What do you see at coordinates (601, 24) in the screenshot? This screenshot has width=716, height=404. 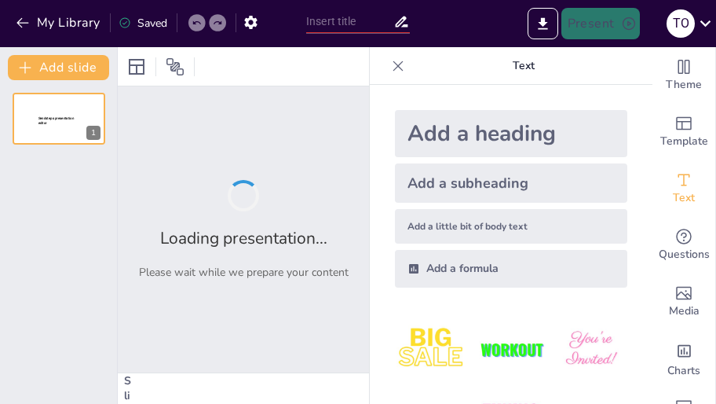 I see `button: Present` at bounding box center [601, 24].